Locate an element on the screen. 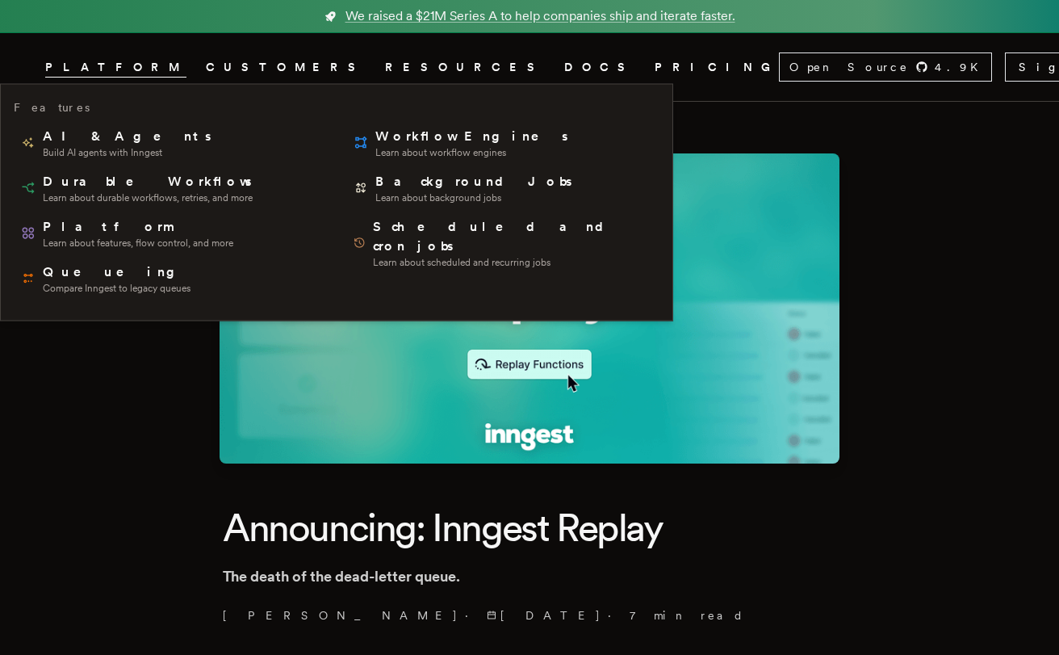  span: Queueing is located at coordinates (116, 272).